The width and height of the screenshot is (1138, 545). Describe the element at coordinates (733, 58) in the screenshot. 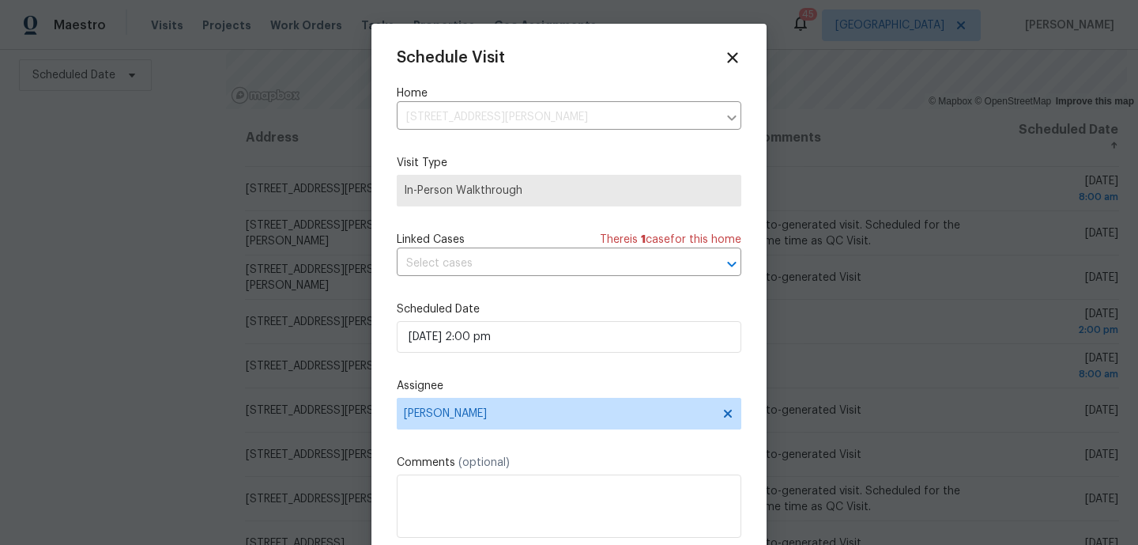

I see `span: Close` at that location.